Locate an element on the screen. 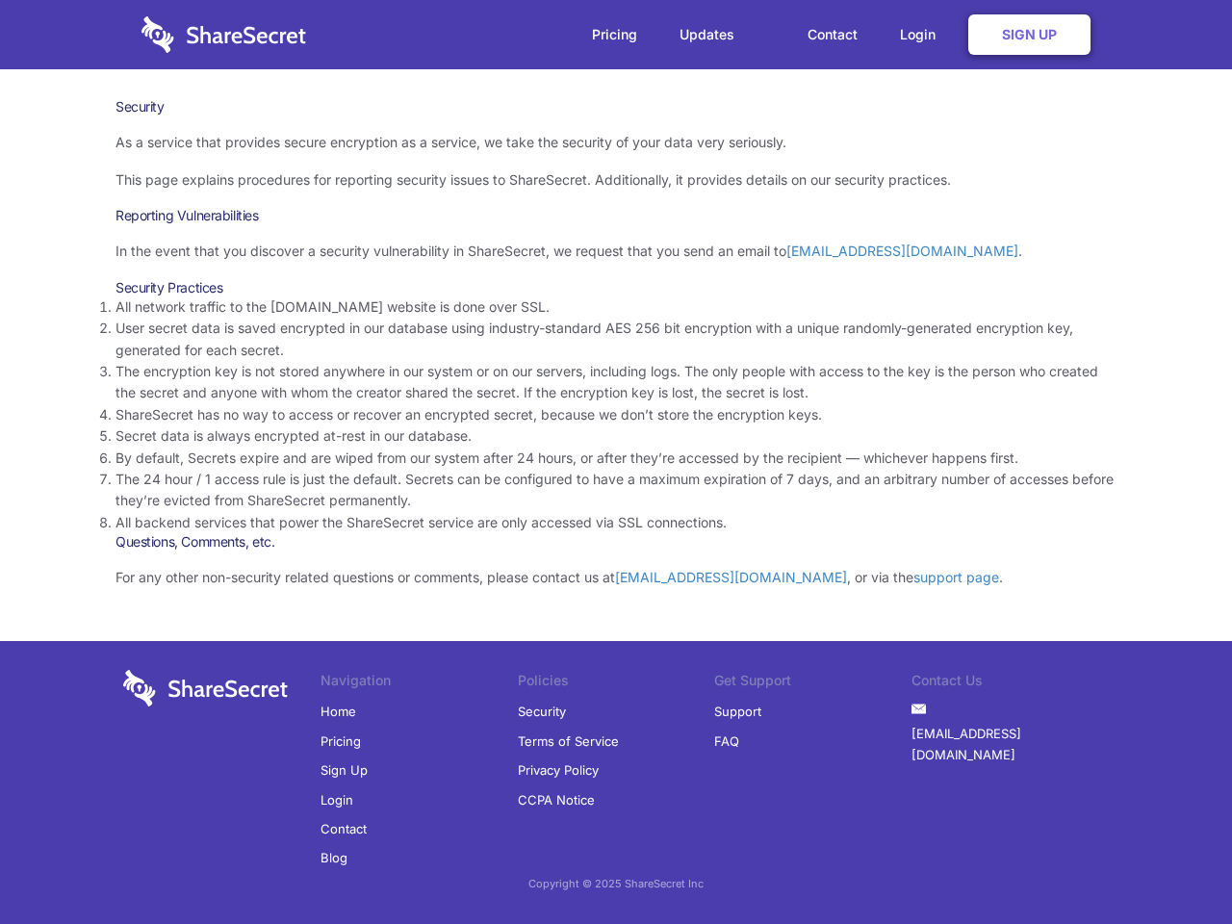 The height and width of the screenshot is (924, 1232). a: Terms of Service is located at coordinates (568, 741).